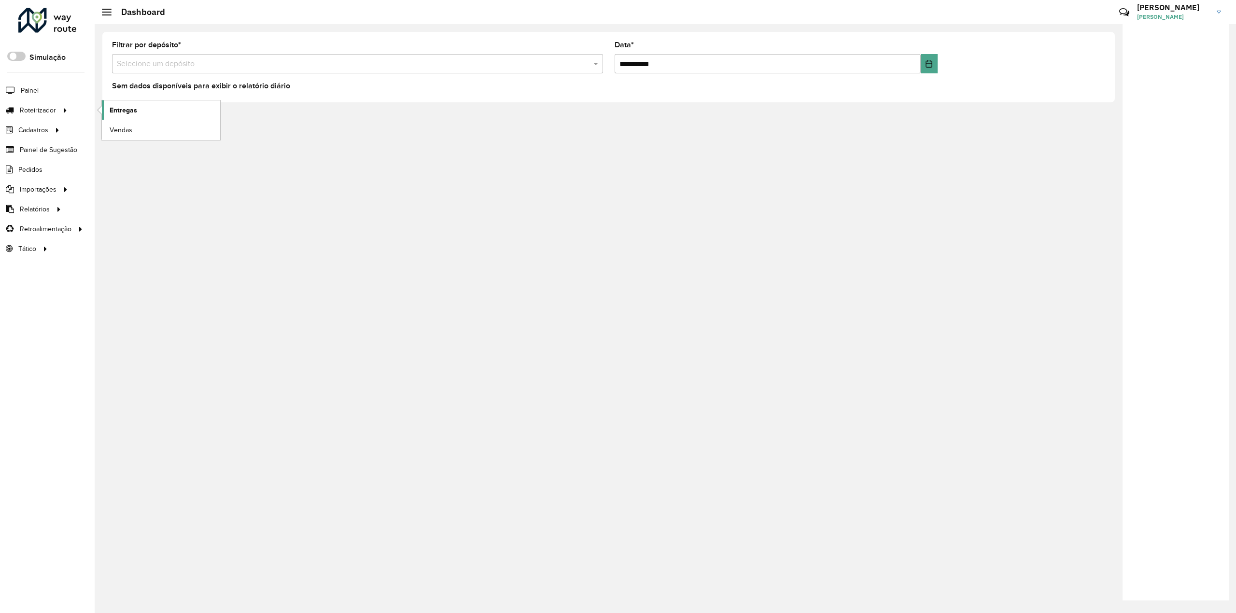 The width and height of the screenshot is (1236, 613). What do you see at coordinates (138, 12) in the screenshot?
I see `h2: Dashboard` at bounding box center [138, 12].